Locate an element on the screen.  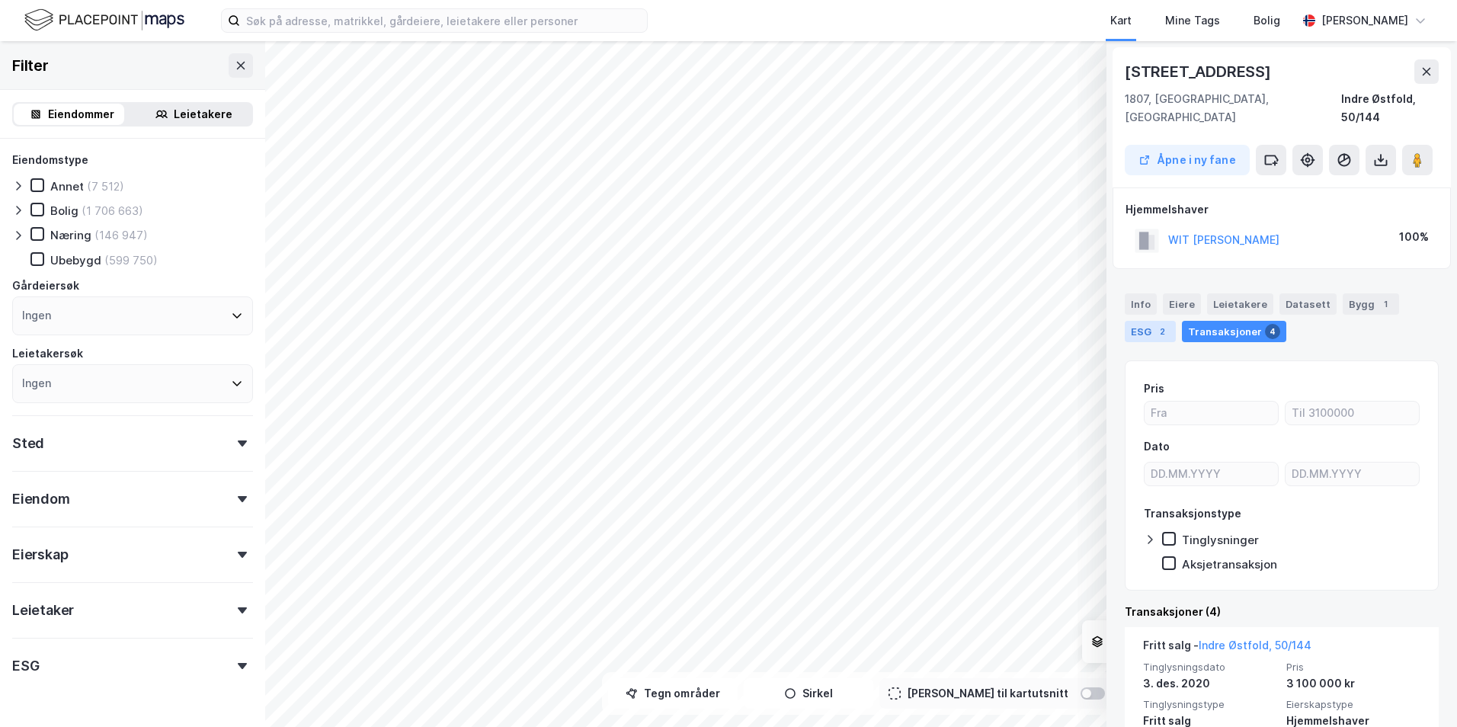
div: (146 947) is located at coordinates (121, 235).